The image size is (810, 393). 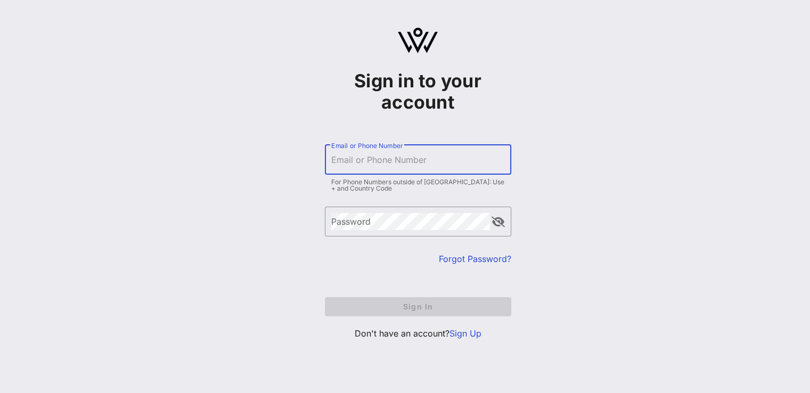 What do you see at coordinates (498, 222) in the screenshot?
I see `button: append icon` at bounding box center [498, 222].